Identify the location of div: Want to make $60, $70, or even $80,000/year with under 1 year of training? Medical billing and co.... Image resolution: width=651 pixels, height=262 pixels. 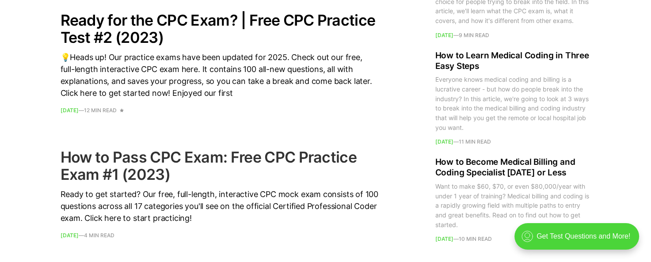
(513, 206).